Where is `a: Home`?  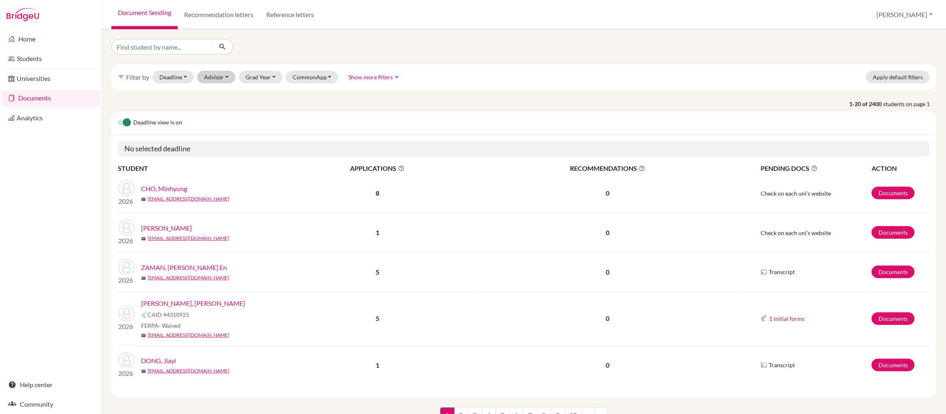
a: Home is located at coordinates (50, 39).